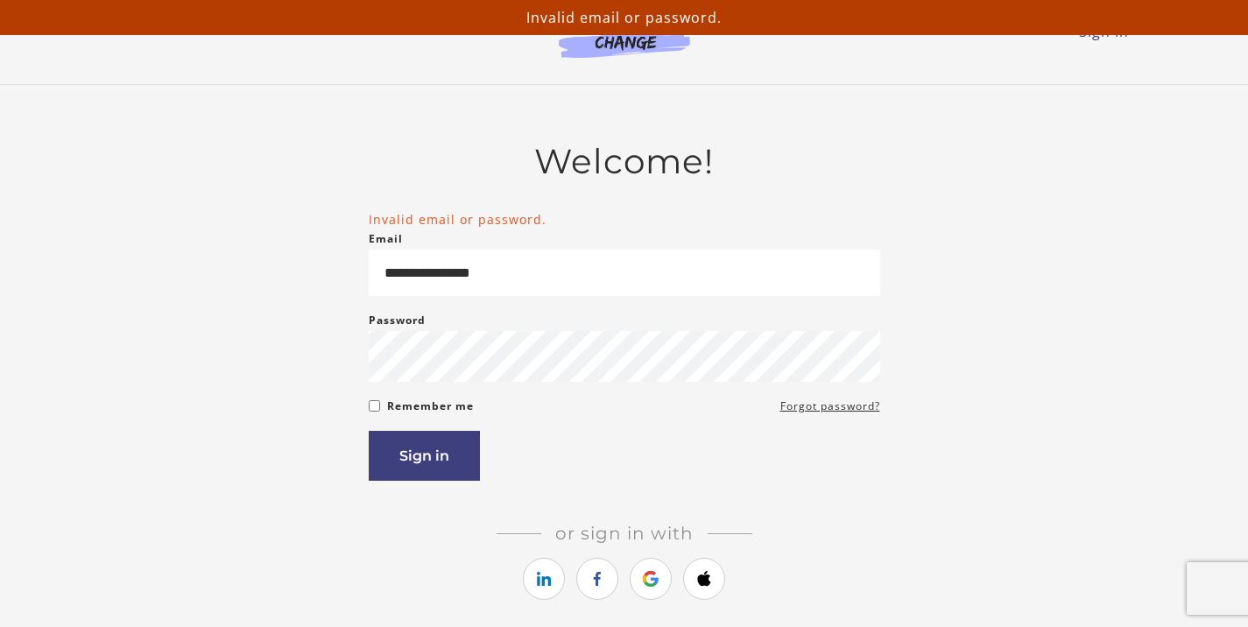 The width and height of the screenshot is (1248, 627). What do you see at coordinates (651, 579) in the screenshot?
I see `a: https://courses.thinkific.com/users/auth/google?ss%5Breferral%5D=&ss%5Buser_return_to%5D=https%3A...` at bounding box center [651, 579].